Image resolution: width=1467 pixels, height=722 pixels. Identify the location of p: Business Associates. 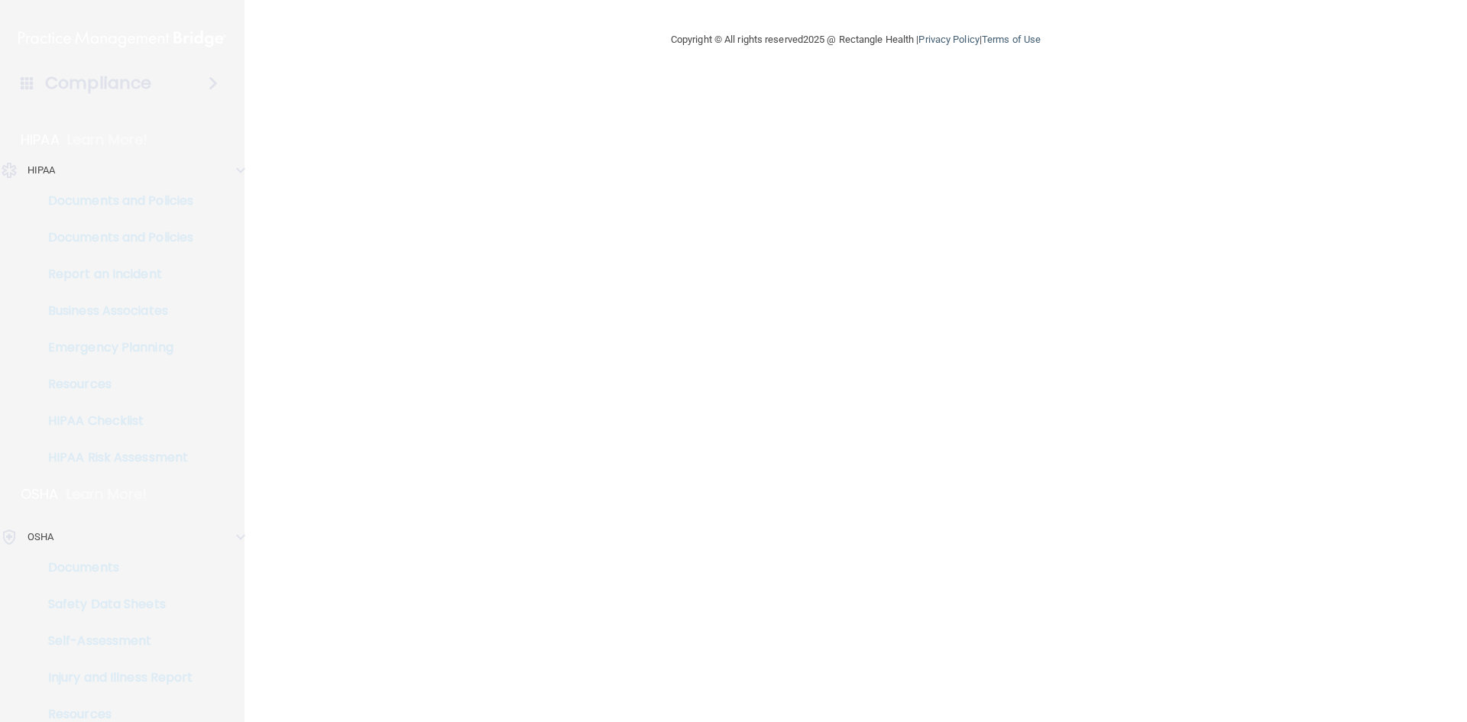
(114, 311).